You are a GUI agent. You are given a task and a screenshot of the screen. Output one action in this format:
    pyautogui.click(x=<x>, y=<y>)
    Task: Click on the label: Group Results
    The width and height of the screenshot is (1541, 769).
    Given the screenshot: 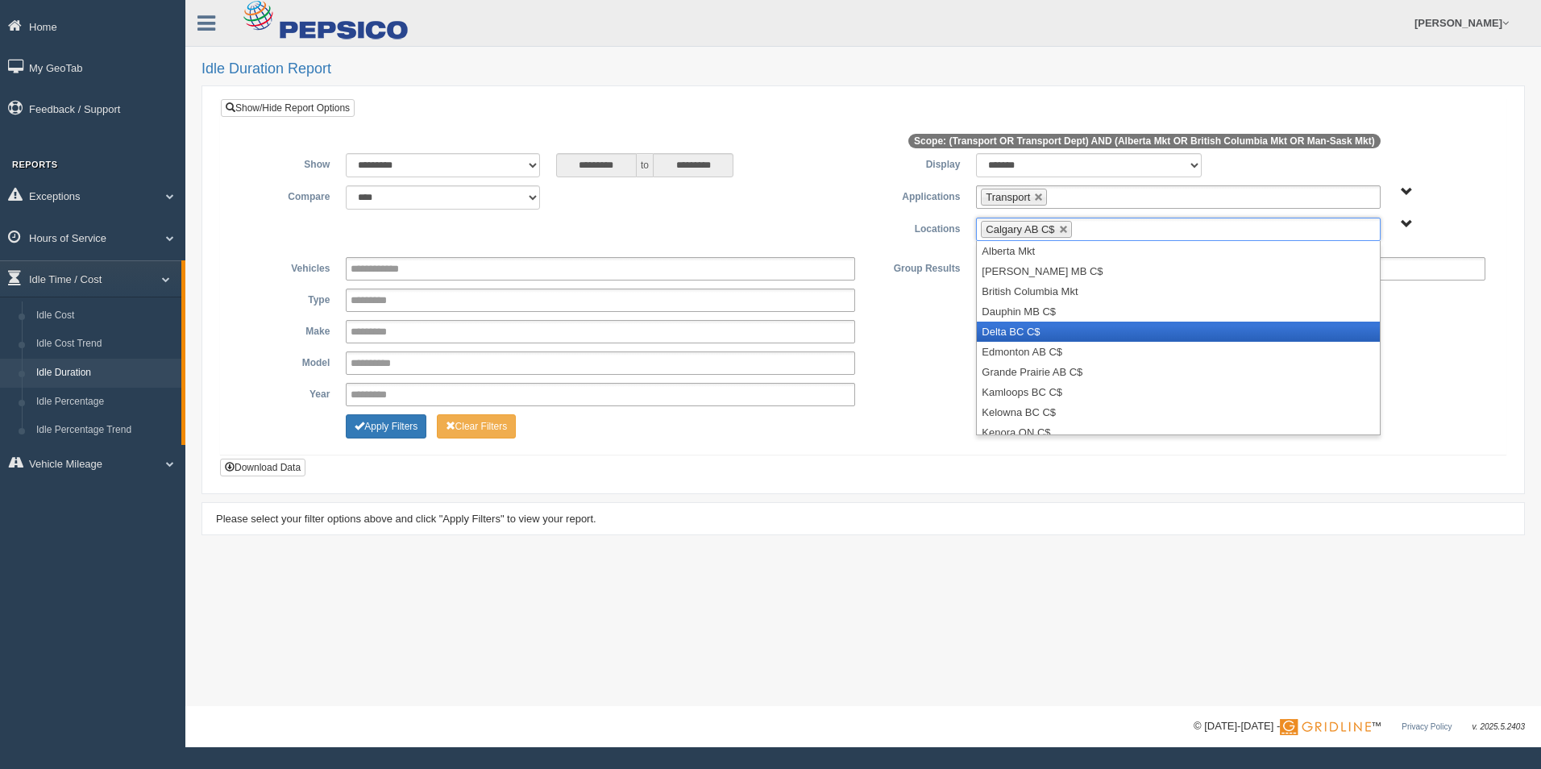 What is the action you would take?
    pyautogui.click(x=916, y=267)
    